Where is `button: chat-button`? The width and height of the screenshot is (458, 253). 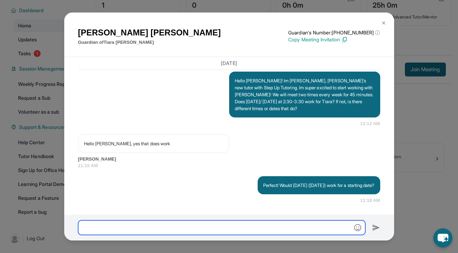 button: chat-button is located at coordinates (443, 238).